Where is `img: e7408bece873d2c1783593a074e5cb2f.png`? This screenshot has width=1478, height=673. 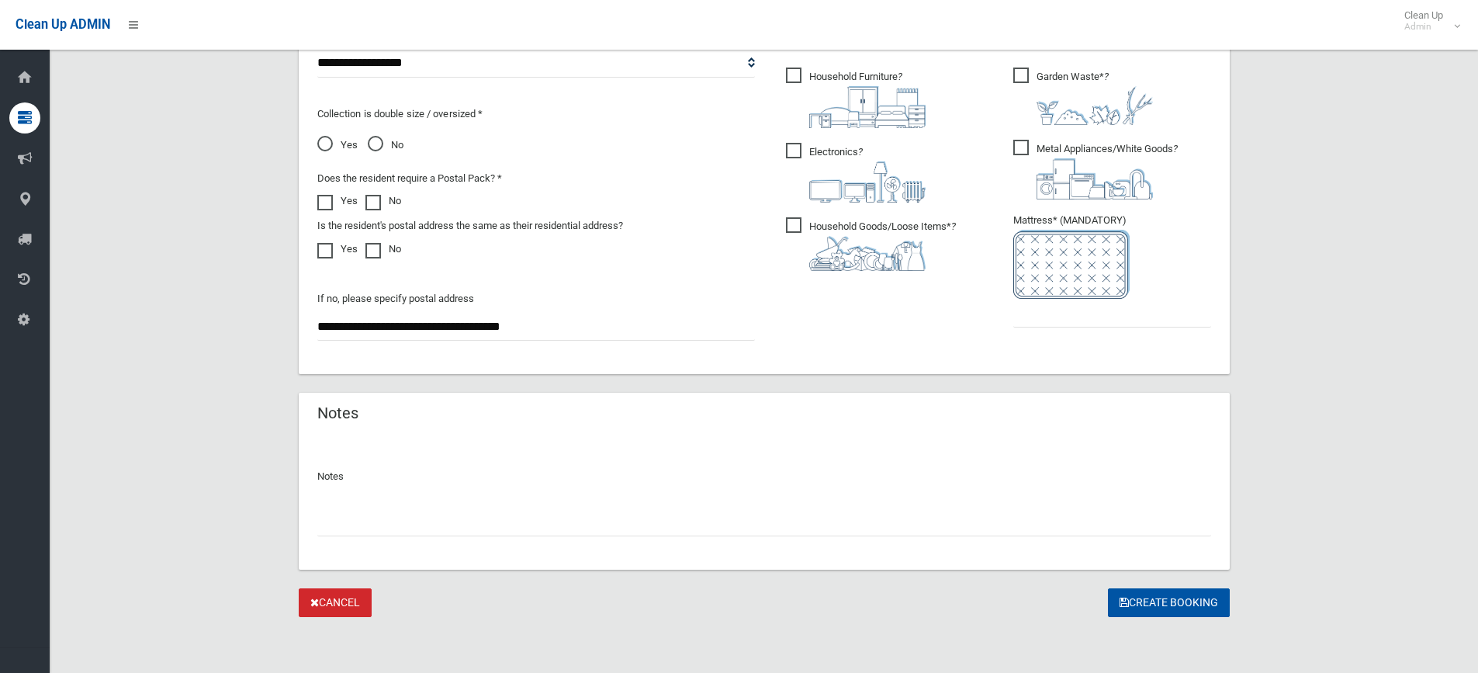
img: e7408bece873d2c1783593a074e5cb2f.png is located at coordinates (1072, 264).